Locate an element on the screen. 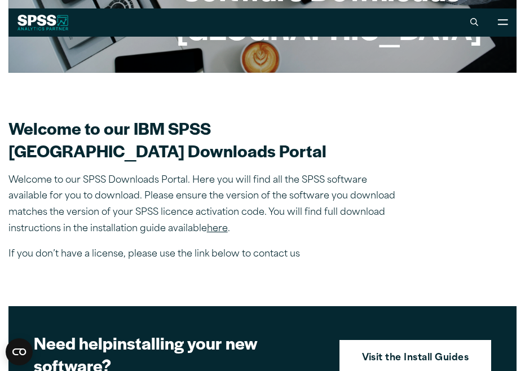 This screenshot has width=525, height=371. button: Open CMP widget is located at coordinates (19, 352).